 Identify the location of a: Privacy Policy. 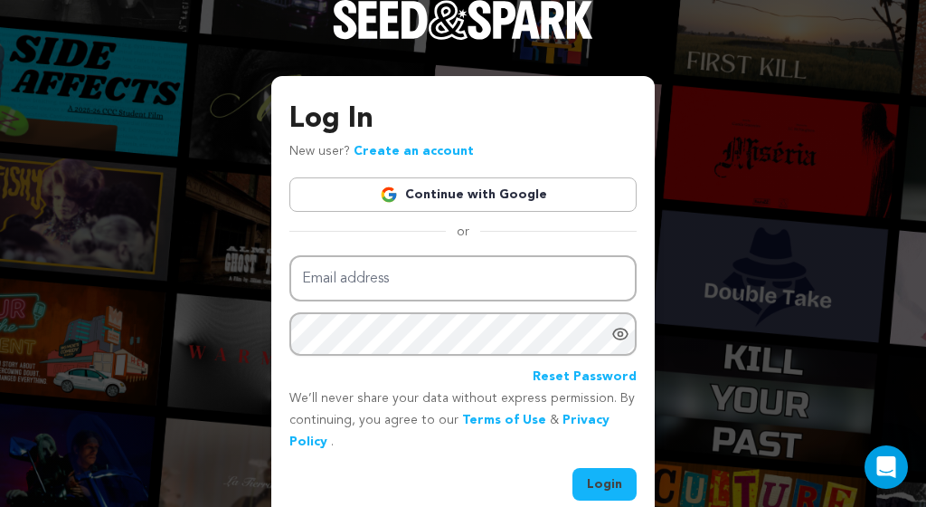
(450, 431).